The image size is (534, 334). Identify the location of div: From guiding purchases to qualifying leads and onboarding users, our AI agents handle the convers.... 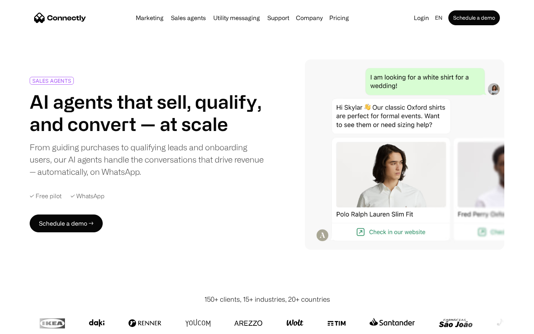
(147, 159).